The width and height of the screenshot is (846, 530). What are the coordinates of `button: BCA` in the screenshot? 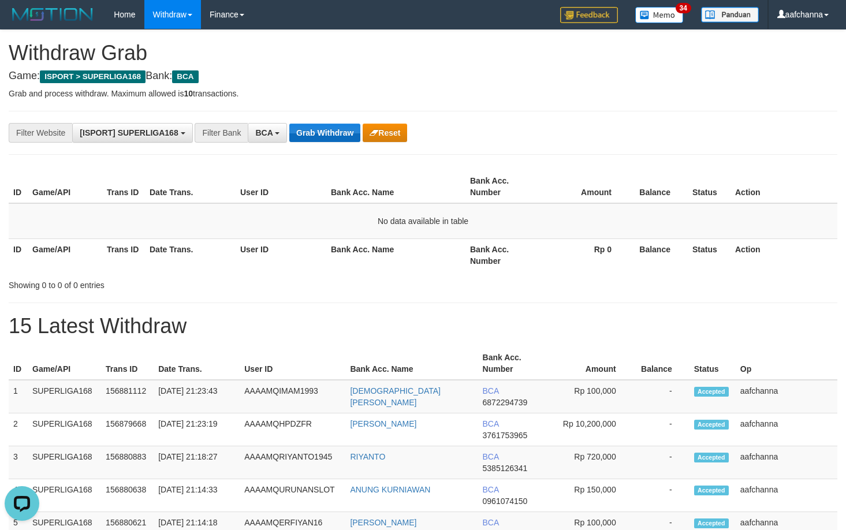 It's located at (267, 133).